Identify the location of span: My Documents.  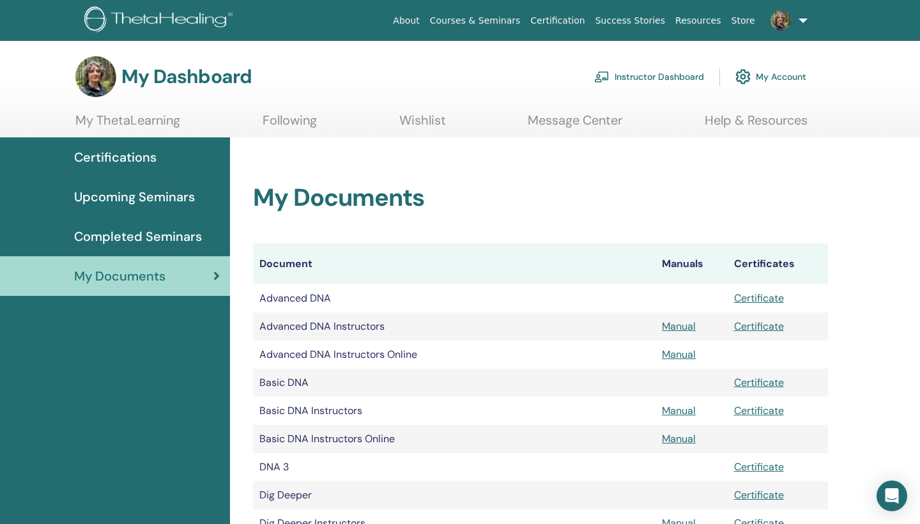
(119, 276).